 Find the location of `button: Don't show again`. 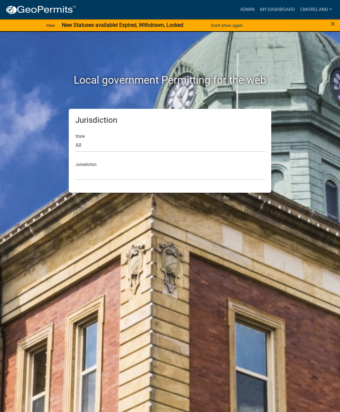

button: Don't show again is located at coordinates (227, 25).